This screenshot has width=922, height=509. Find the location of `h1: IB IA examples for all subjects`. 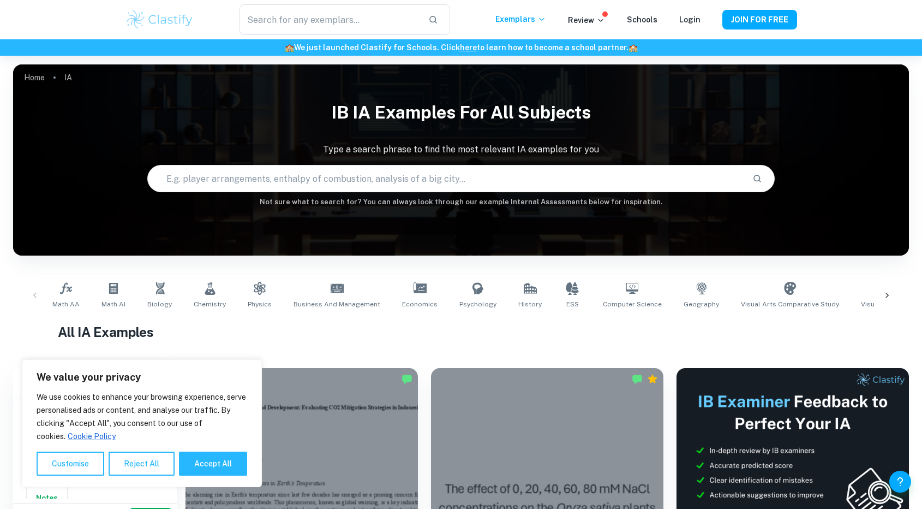

h1: IB IA examples for all subjects is located at coordinates (461, 112).